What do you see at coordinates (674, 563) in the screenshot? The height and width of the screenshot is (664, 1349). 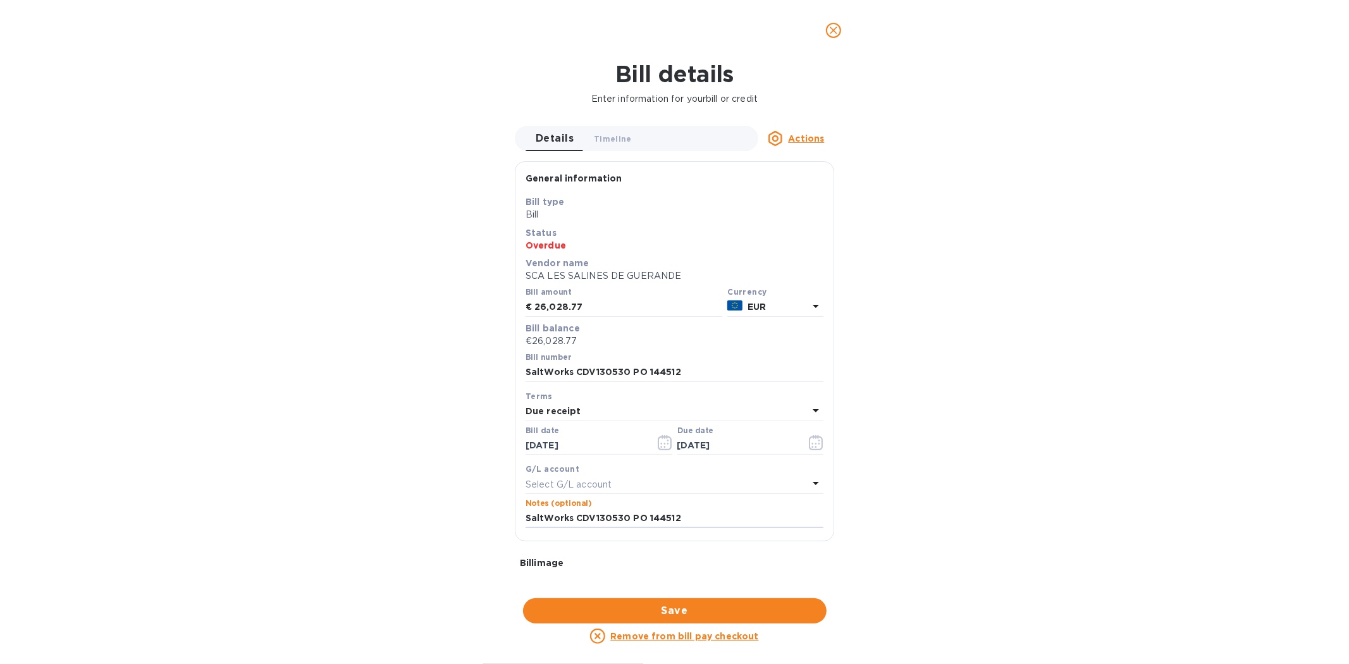 I see `p: Bill image` at bounding box center [674, 563].